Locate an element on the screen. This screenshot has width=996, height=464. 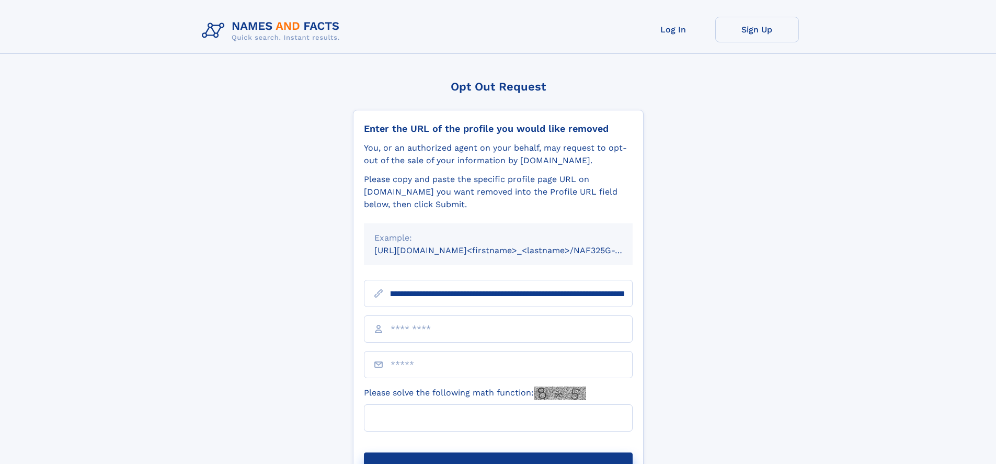
div: Enter the URL of the profile you would like removed is located at coordinates (498, 129).